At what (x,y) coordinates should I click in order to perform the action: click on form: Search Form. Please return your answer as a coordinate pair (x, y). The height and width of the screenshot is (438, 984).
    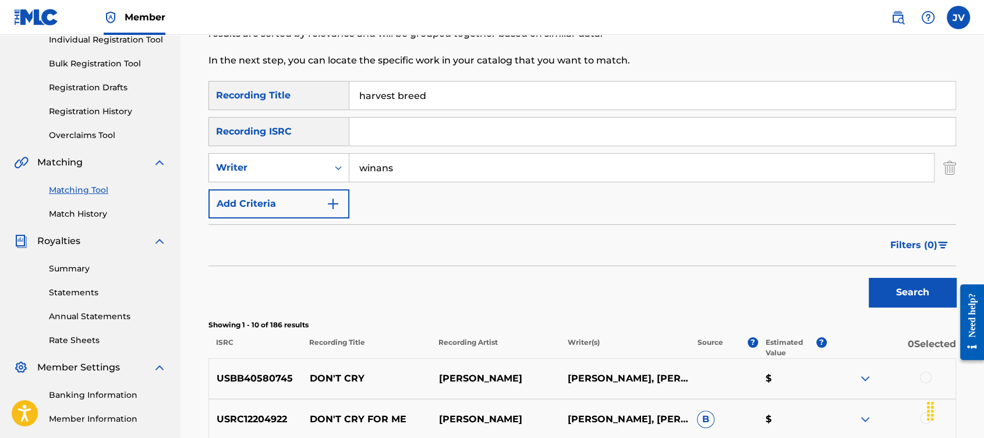
    Looking at the image, I should click on (582, 197).